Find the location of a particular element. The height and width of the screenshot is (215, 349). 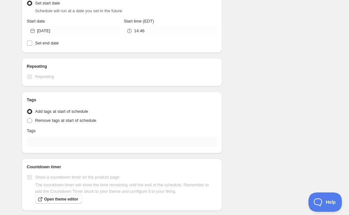

h2: Tags is located at coordinates (122, 100).